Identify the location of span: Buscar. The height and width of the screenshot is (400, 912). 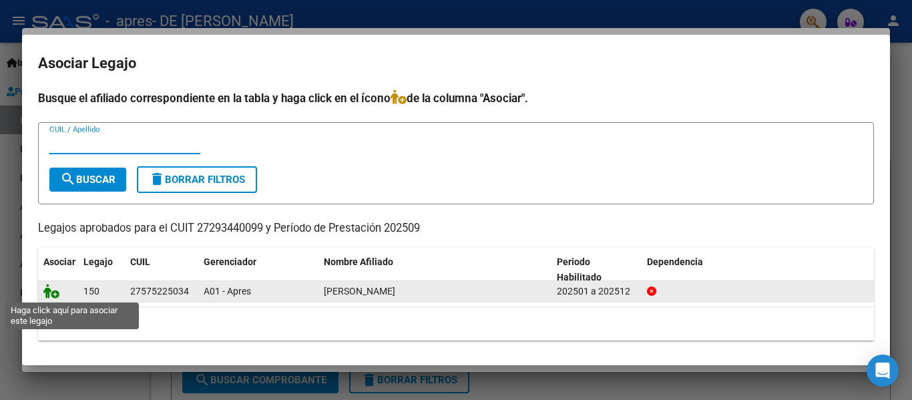
(88, 180).